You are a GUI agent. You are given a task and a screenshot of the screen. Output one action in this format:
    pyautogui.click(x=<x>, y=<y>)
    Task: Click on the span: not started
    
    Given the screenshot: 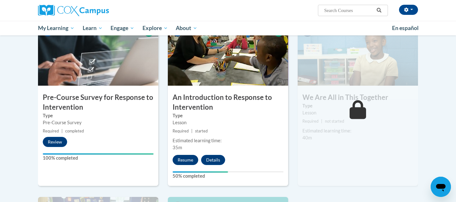 What is the action you would take?
    pyautogui.click(x=334, y=121)
    